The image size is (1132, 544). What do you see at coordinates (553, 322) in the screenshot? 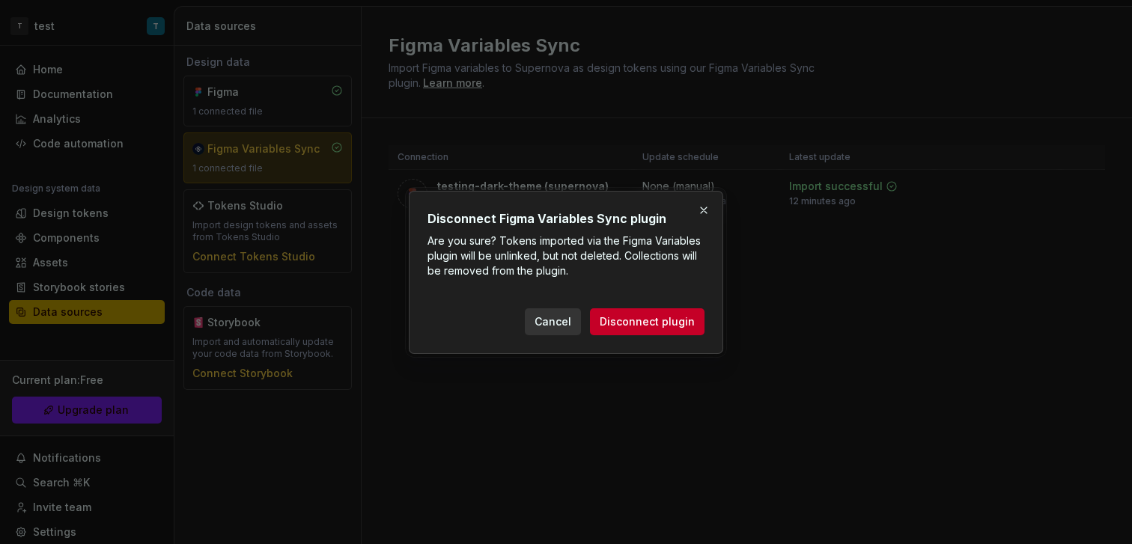
I see `span: Cancel` at bounding box center [553, 322].